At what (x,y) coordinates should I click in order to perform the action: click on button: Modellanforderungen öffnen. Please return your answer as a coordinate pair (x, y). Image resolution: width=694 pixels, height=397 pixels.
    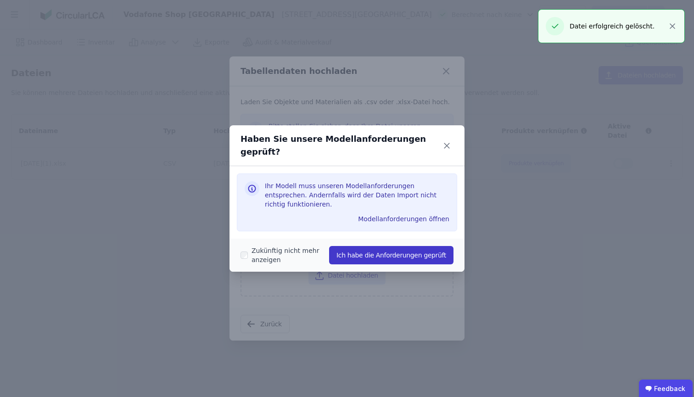
    Looking at the image, I should click on (403, 219).